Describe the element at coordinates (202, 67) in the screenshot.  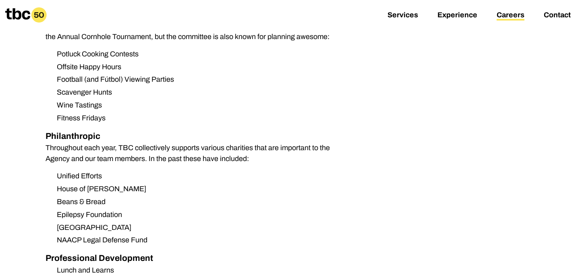
I see `li: Offsite Happy Hours` at that location.